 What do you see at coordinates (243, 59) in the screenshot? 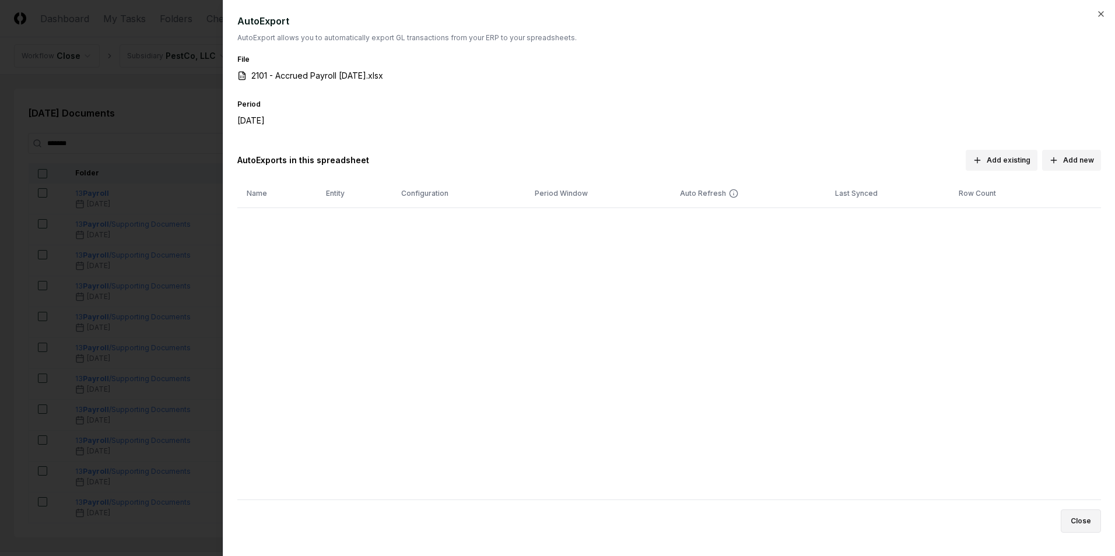
I see `label: File` at bounding box center [243, 59].